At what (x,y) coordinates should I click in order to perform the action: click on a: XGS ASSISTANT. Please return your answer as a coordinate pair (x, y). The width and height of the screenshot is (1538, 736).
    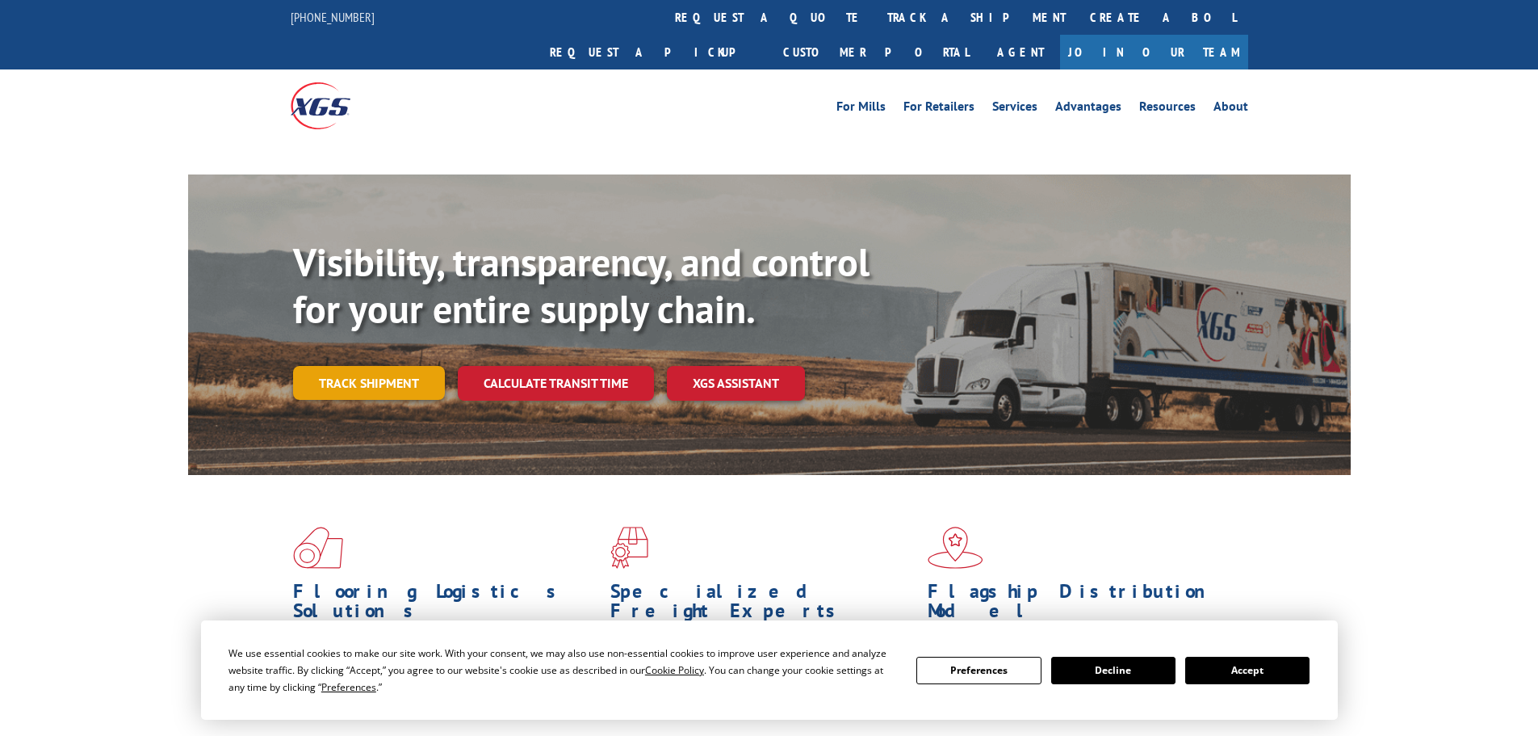
    Looking at the image, I should click on (736, 383).